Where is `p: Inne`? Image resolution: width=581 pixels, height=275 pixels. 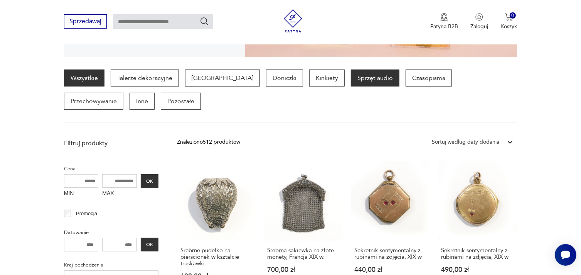 p: Inne is located at coordinates (142, 101).